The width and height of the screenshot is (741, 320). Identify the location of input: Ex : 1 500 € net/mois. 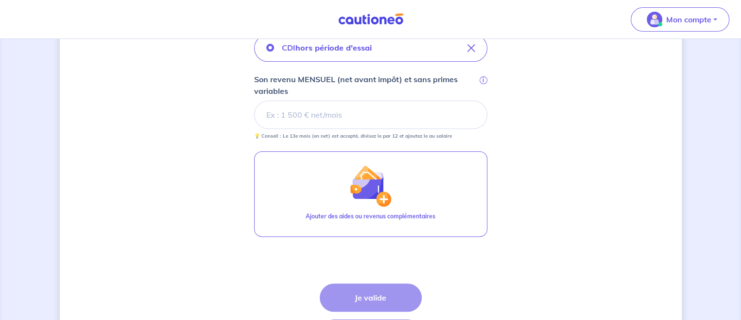
(371, 115).